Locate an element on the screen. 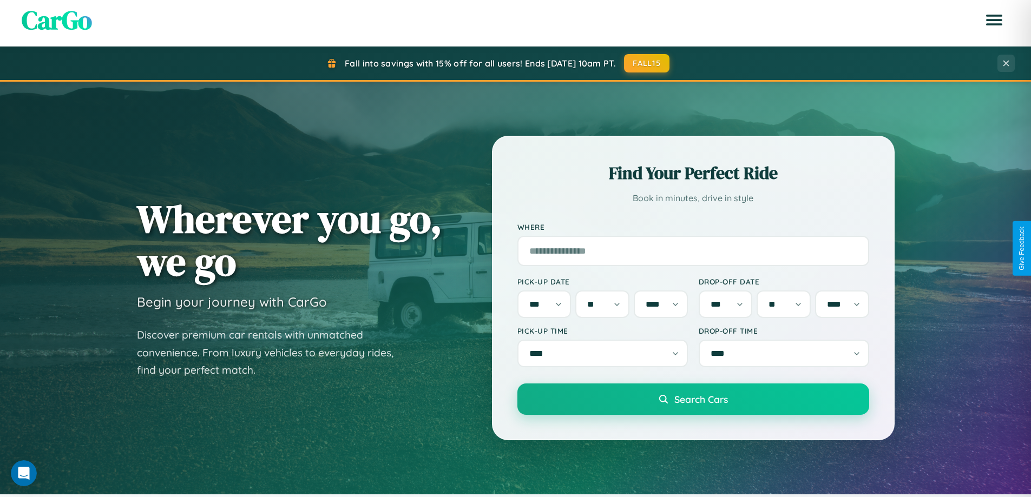  p: Book in minutes, drive in style is located at coordinates (693, 198).